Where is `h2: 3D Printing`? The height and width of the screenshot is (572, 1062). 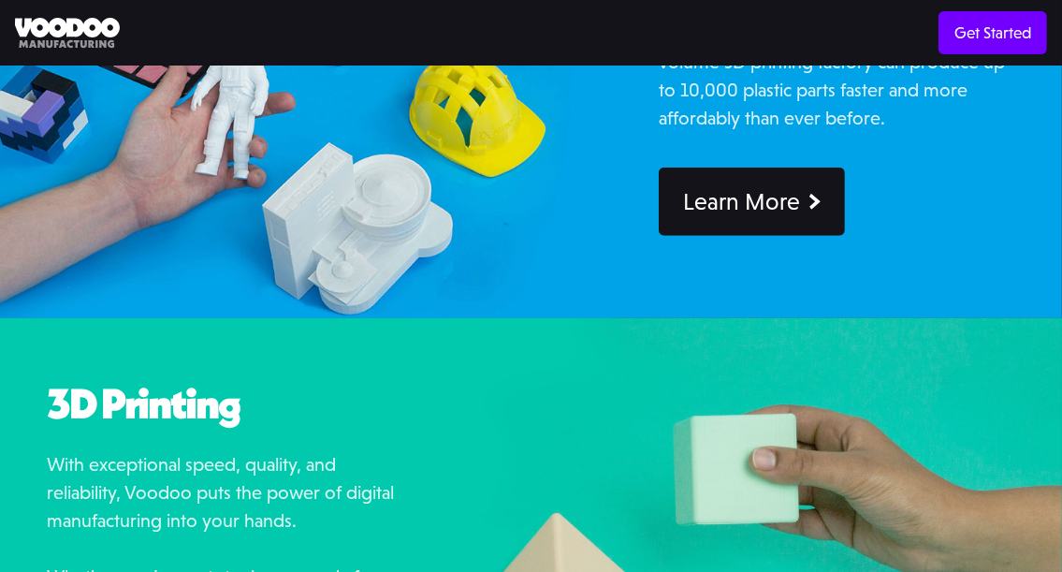 h2: 3D Printing is located at coordinates (225, 404).